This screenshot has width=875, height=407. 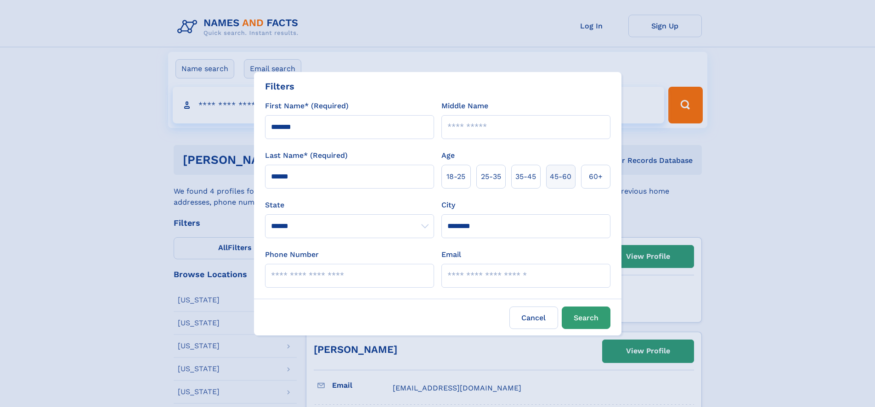 What do you see at coordinates (465, 106) in the screenshot?
I see `label: Middle Name` at bounding box center [465, 106].